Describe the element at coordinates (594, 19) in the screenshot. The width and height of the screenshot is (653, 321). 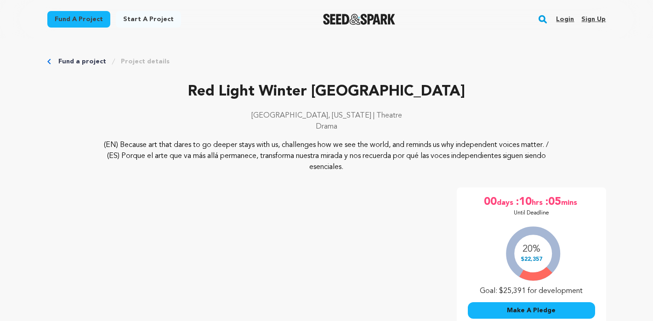
I see `a: Sign up` at that location.